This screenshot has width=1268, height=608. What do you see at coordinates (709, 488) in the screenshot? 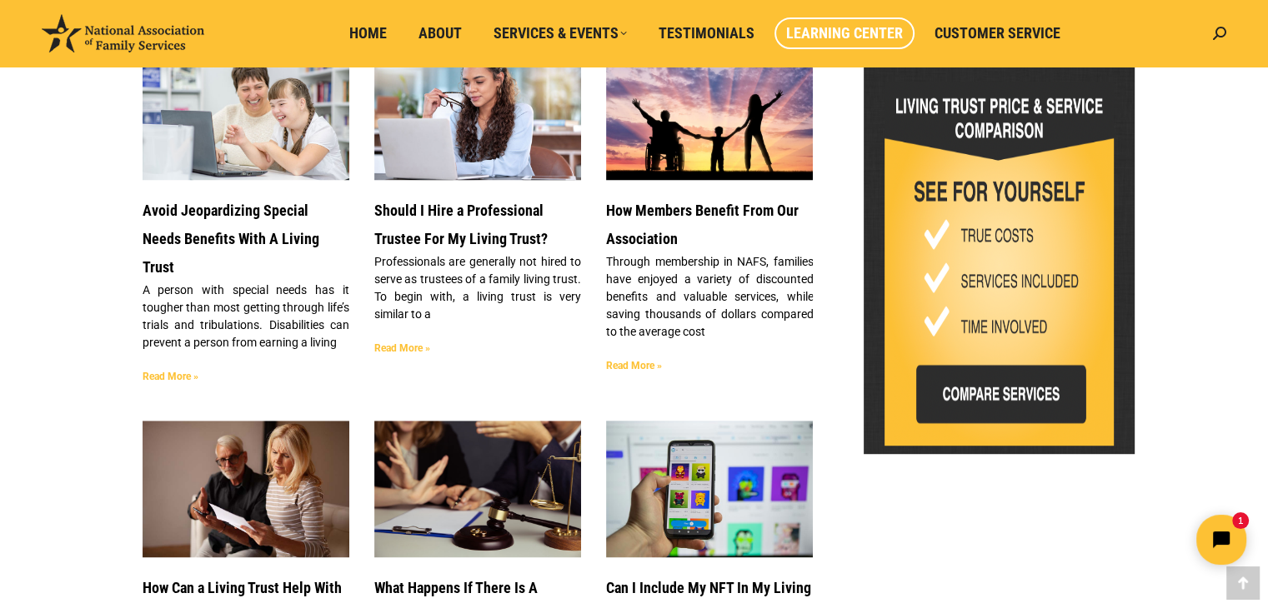
I see `img: Blog Header Image. Can I include my NFT in my Living Trust?` at bounding box center [709, 488].